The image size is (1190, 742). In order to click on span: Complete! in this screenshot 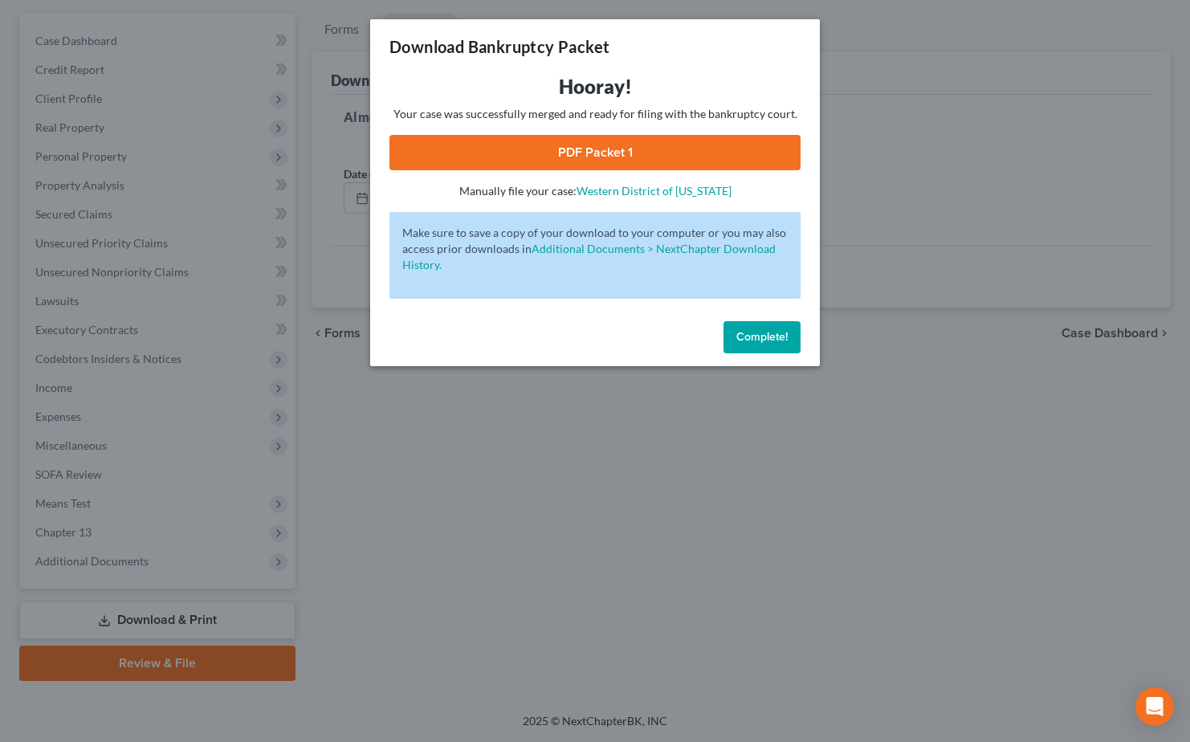, I will do `click(762, 336)`.